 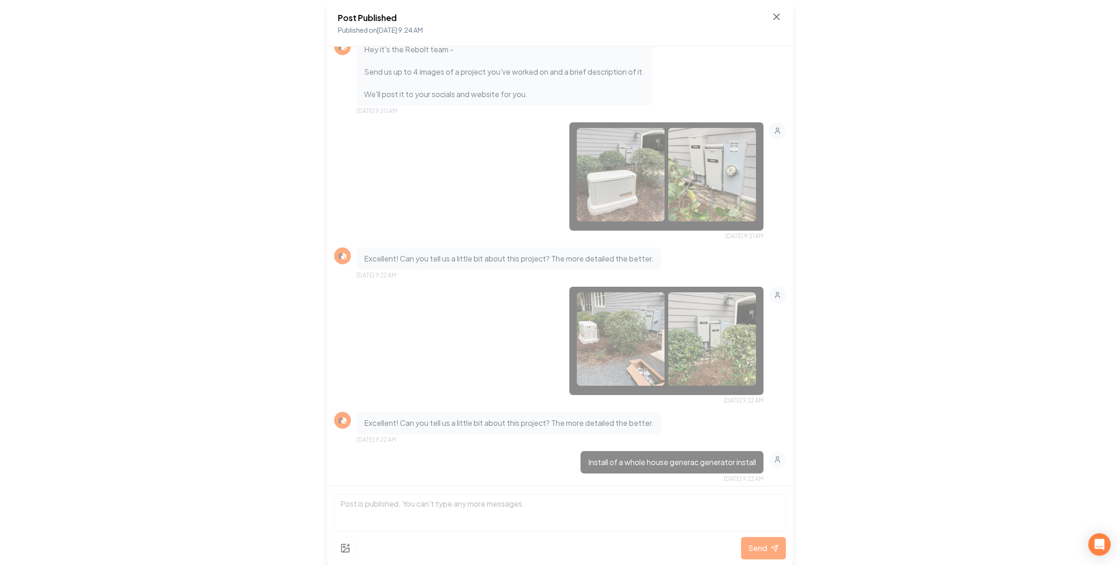 What do you see at coordinates (504, 72) in the screenshot?
I see `p: Hey it's the Rebolt team - Send us up to 4 images of a project you've worked on and a brief descr...` at bounding box center [504, 72].